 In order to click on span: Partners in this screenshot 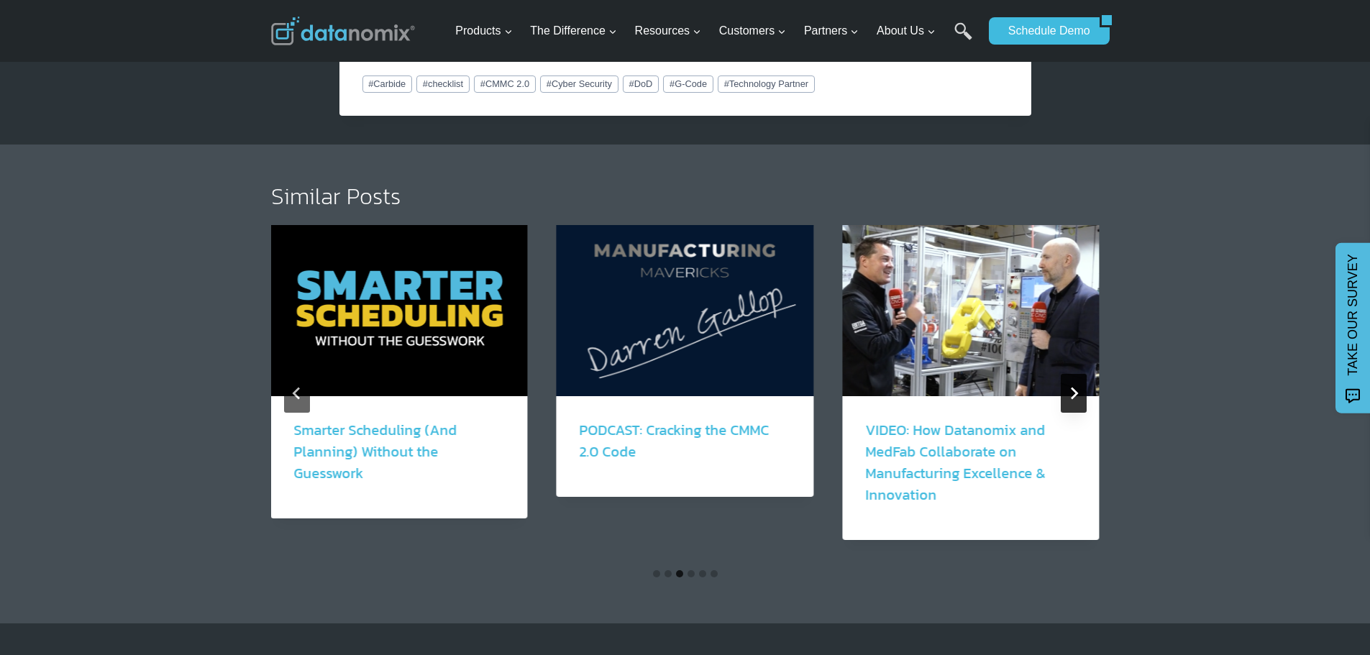, I will do `click(831, 31)`.